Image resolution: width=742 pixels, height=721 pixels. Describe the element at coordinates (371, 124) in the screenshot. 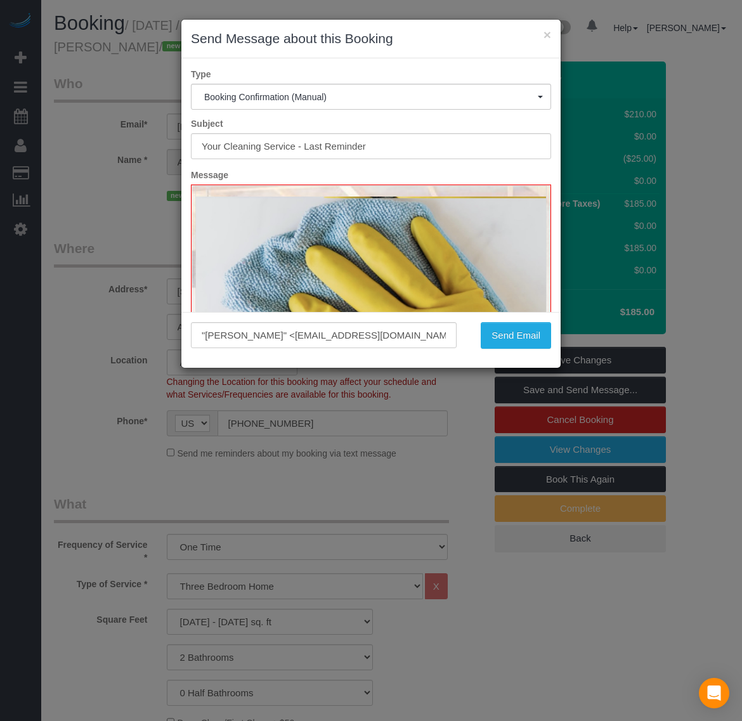

I see `label: Subject` at that location.